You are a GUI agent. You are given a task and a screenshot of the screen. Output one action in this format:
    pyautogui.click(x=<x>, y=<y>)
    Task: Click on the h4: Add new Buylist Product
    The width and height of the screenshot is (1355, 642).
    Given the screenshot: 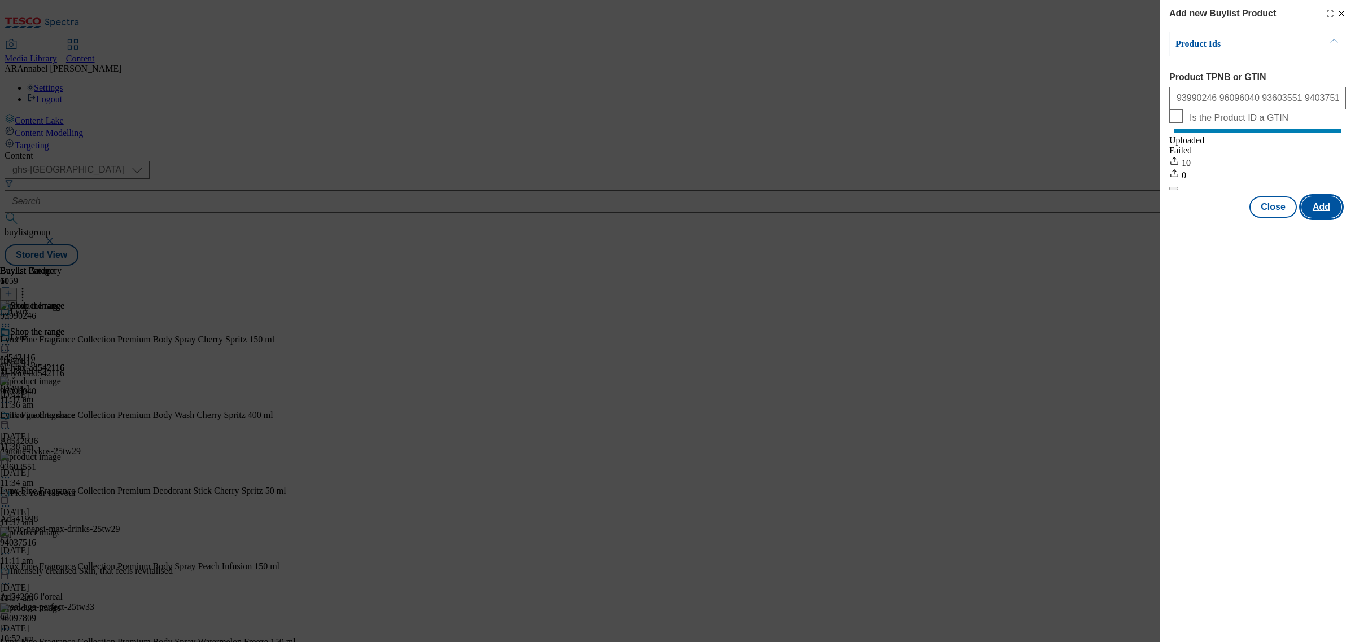 What is the action you would take?
    pyautogui.click(x=1222, y=14)
    